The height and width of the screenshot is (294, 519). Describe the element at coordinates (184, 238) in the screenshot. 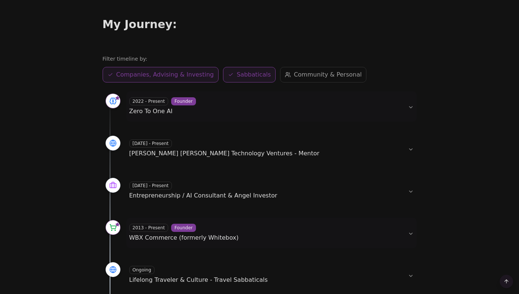

I see `span: WBX Commerce (formerly Whitebox)` at that location.